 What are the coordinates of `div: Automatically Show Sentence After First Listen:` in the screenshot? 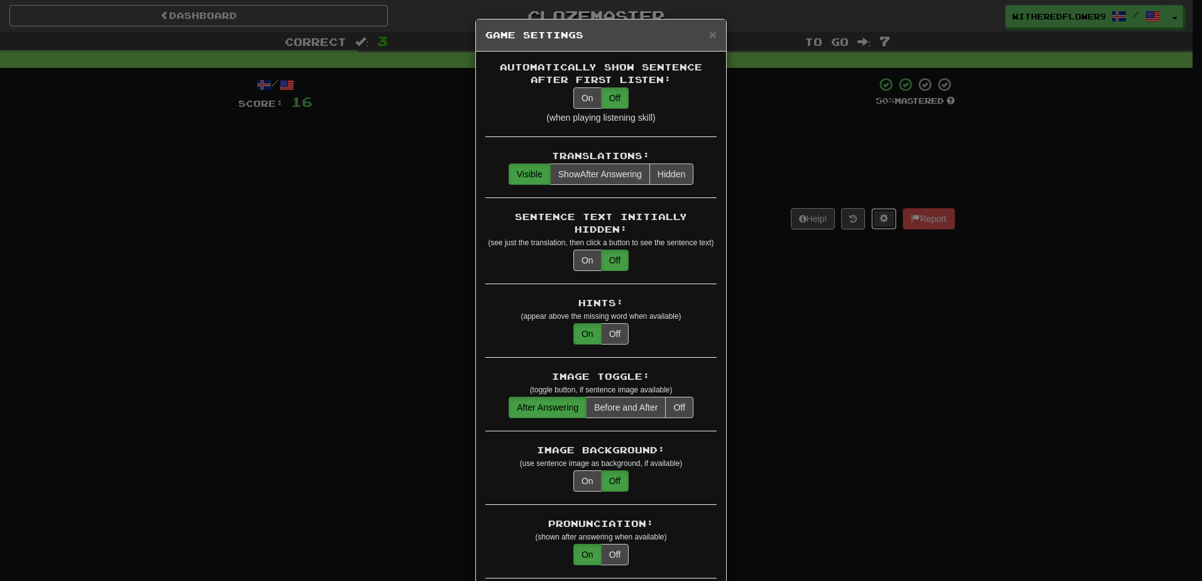 It's located at (601, 74).